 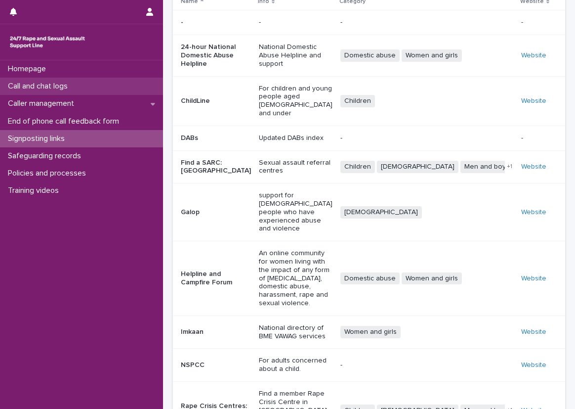 What do you see at coordinates (296, 332) in the screenshot?
I see `p: National directory of BME VAWAG services` at bounding box center [296, 332].